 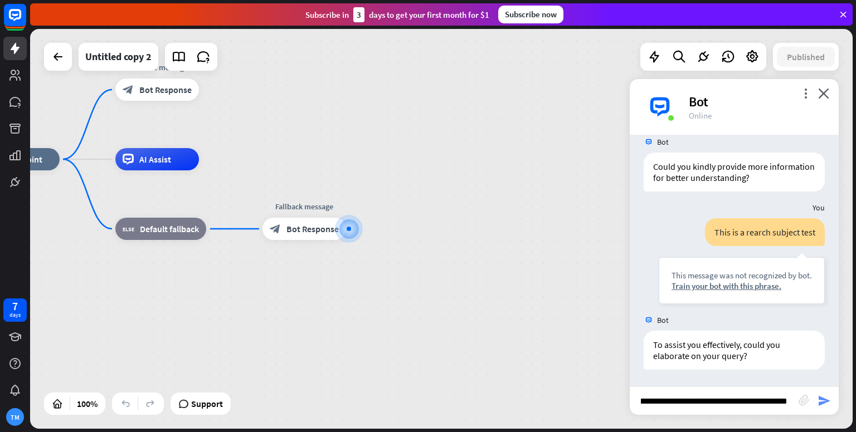 I want to click on div: Untitled copy 2, so click(x=118, y=57).